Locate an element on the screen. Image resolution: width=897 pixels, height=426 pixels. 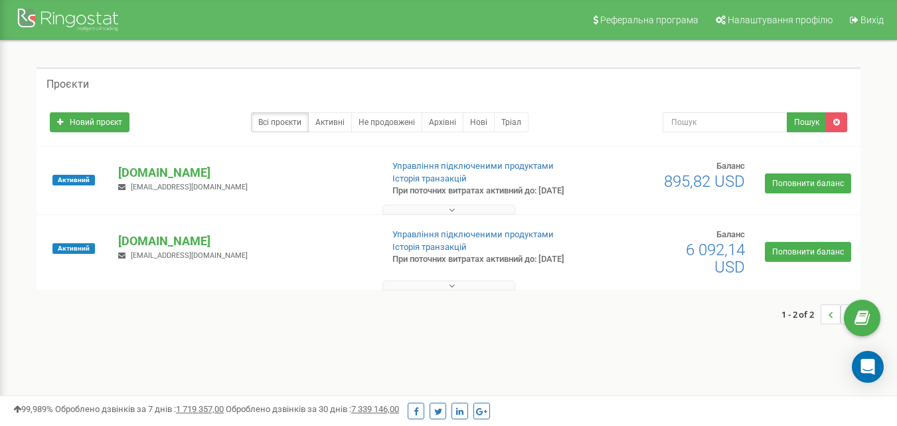
span: 99,989% is located at coordinates (33, 408).